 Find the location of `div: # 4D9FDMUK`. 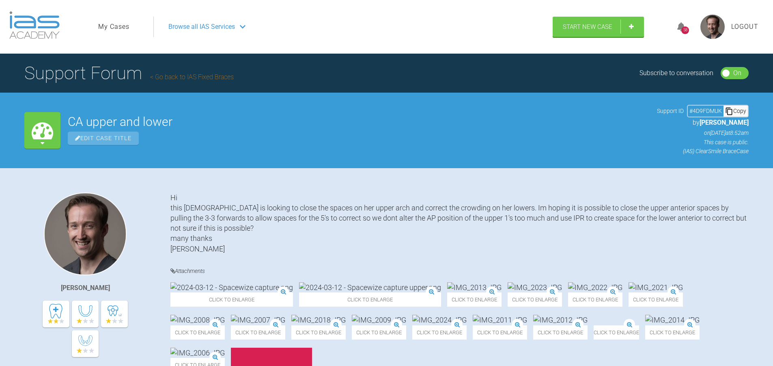

div: # 4D9FDMUK is located at coordinates (706, 111).